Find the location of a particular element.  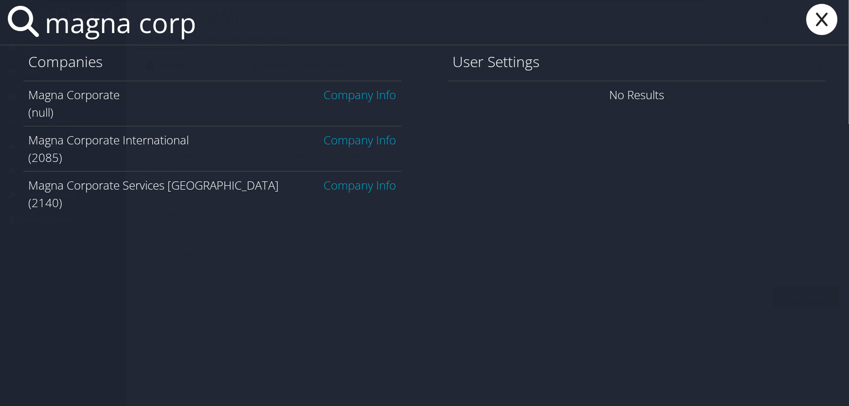

h1: User Settings is located at coordinates (637, 62).